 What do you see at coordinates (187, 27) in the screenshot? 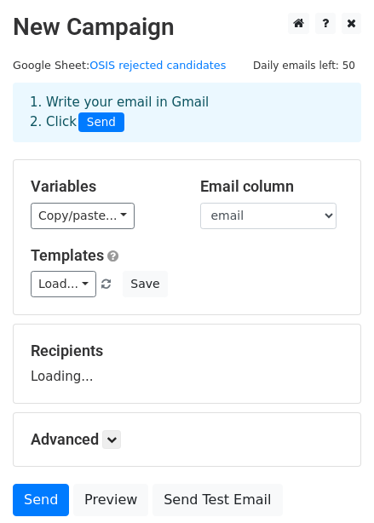
I see `h2: New Campaign` at bounding box center [187, 27].